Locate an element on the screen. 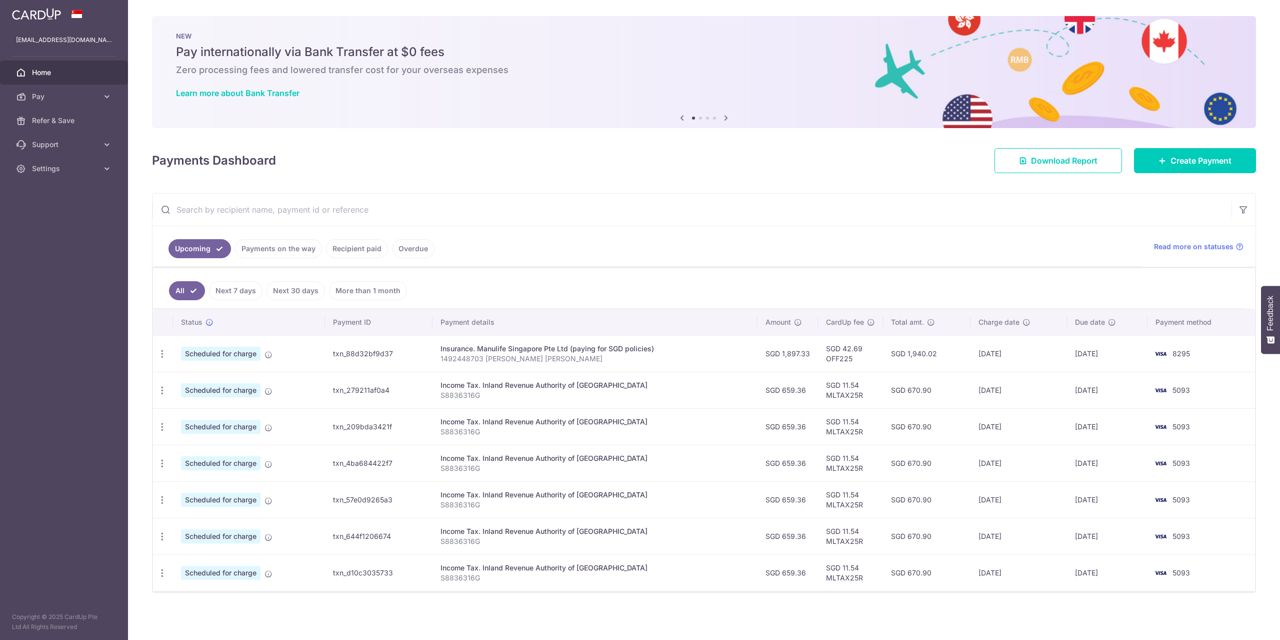 Image resolution: width=1280 pixels, height=640 pixels. td: txn_d10c3035733 is located at coordinates (379, 572).